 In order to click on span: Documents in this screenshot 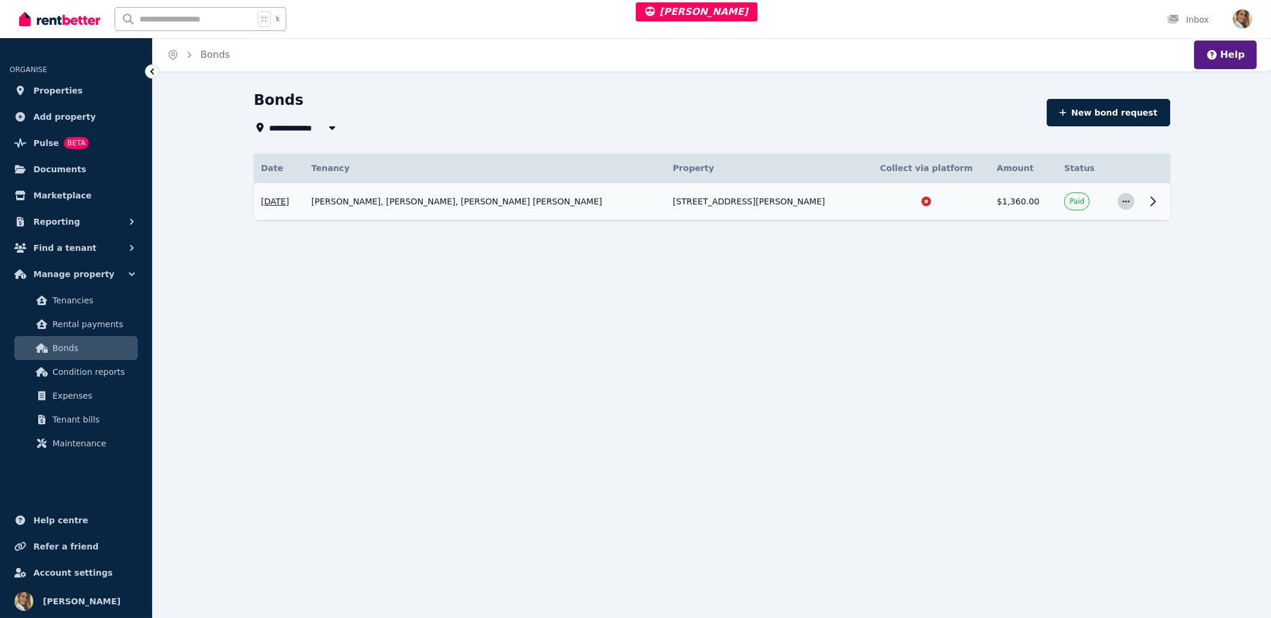, I will do `click(60, 169)`.